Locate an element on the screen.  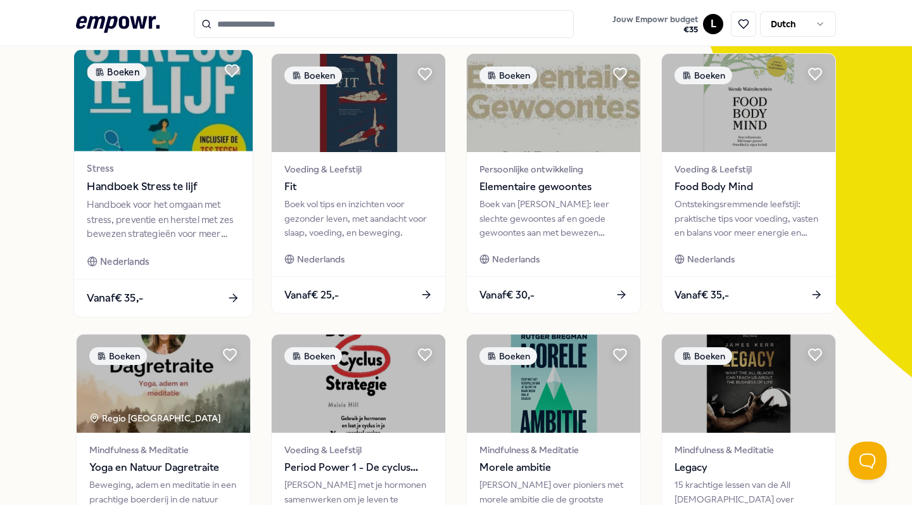
span: Vanaf € 25,- is located at coordinates (312, 295).